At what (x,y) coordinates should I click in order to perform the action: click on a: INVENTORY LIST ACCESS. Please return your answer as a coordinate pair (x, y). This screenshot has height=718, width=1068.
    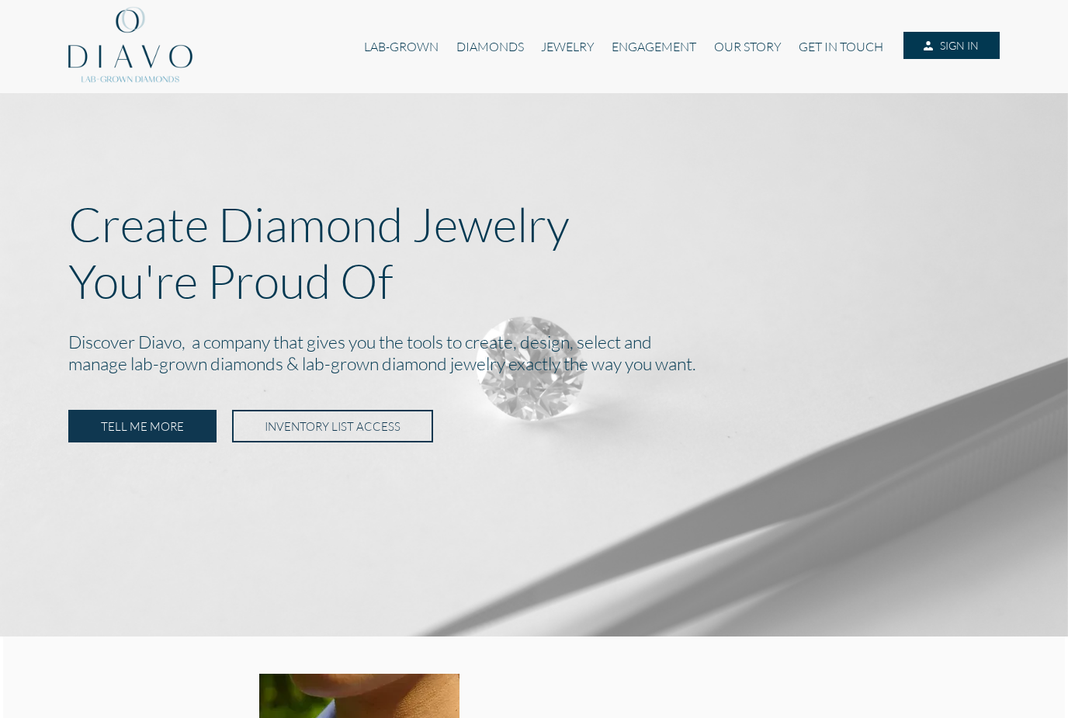
    Looking at the image, I should click on (332, 426).